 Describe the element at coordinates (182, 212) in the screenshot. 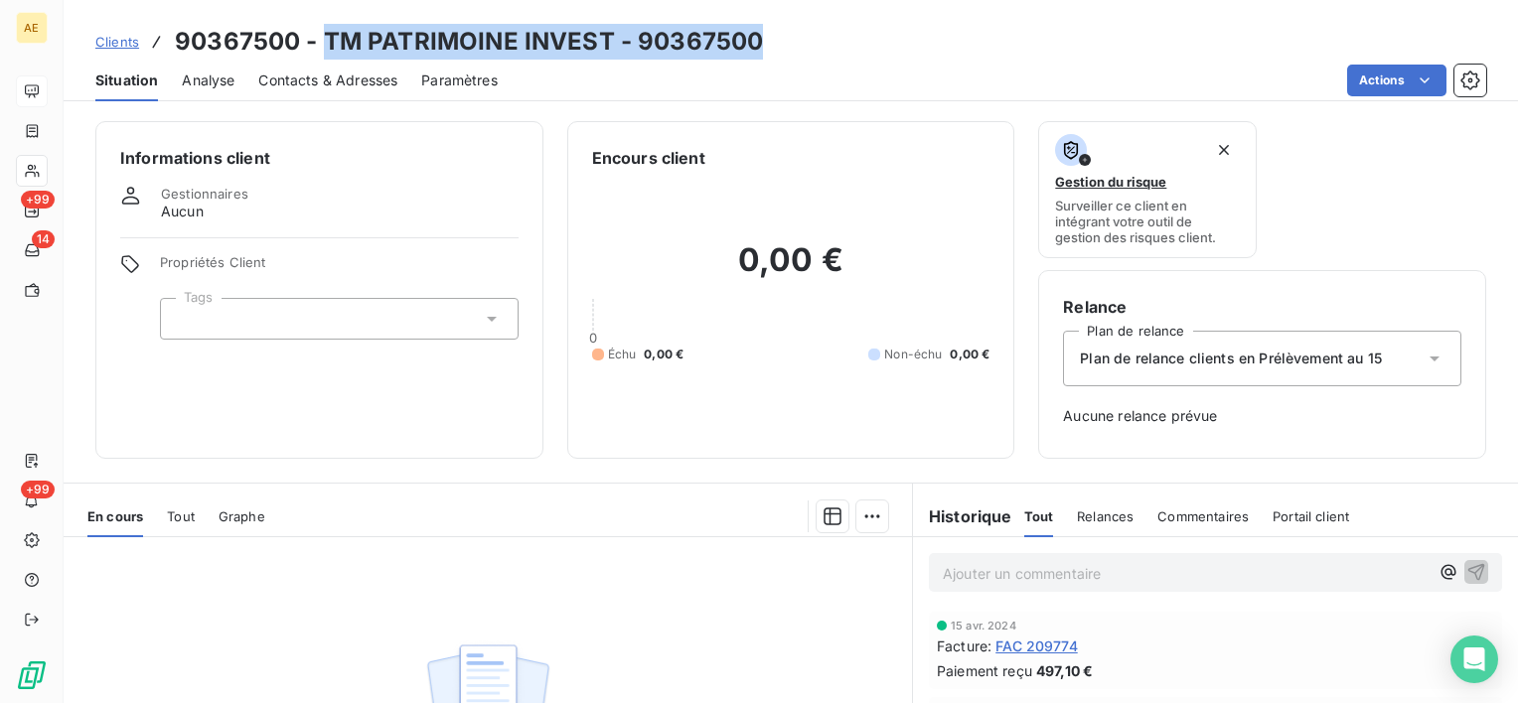

I see `span: Aucun` at that location.